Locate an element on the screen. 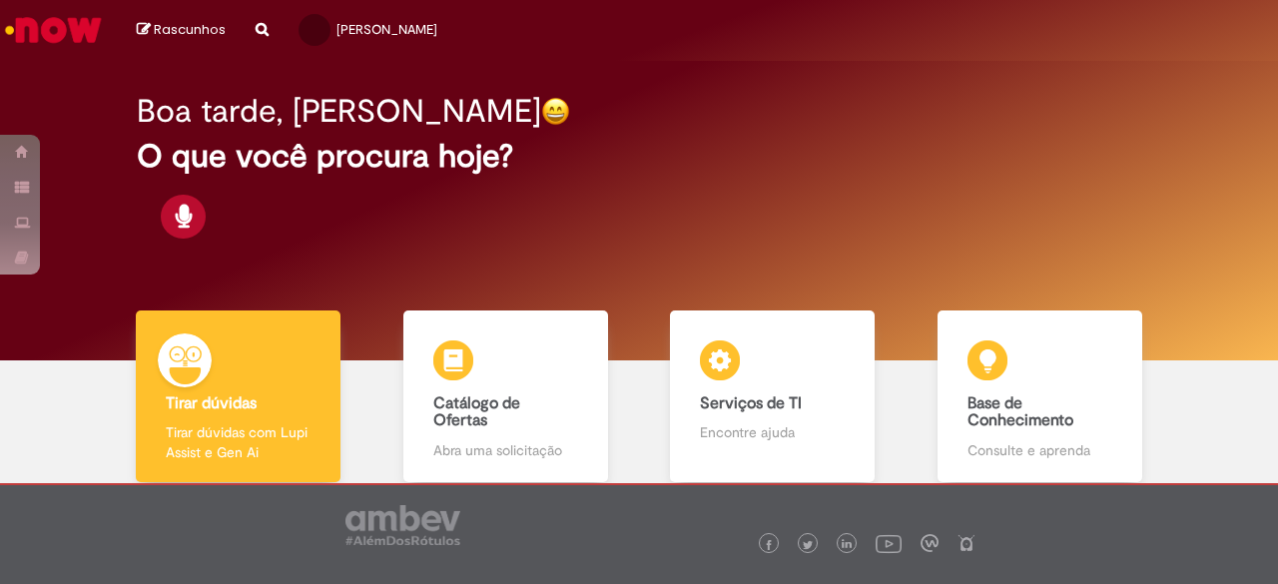  img: logo_footer_twitter.png is located at coordinates (808, 545).